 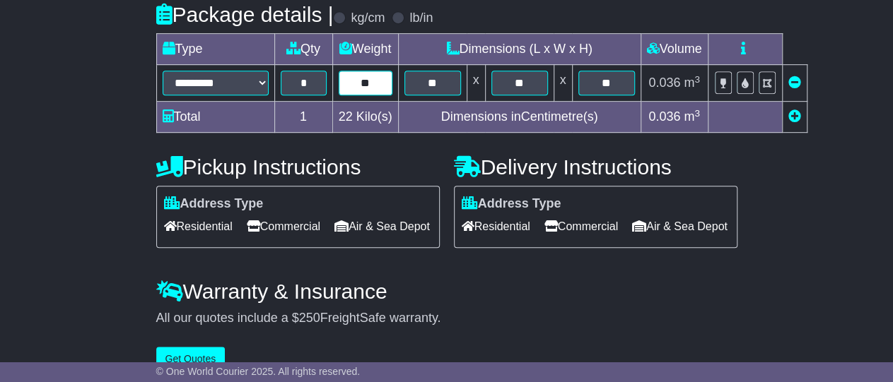 I want to click on td: Dimensions (L x W x H), so click(x=519, y=49).